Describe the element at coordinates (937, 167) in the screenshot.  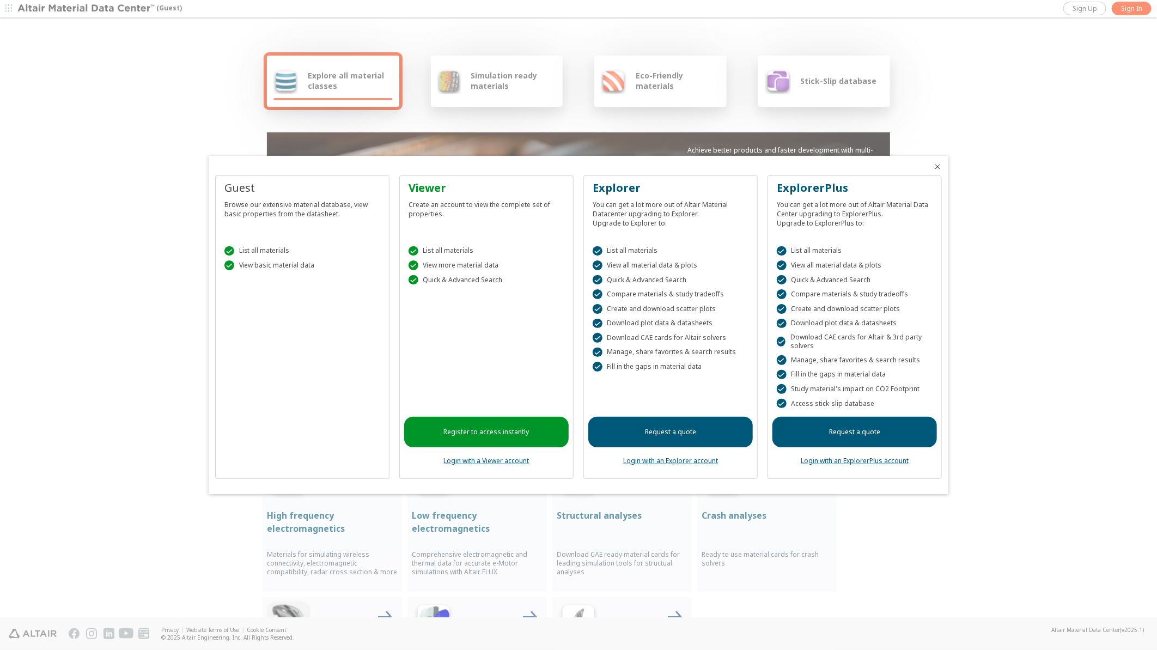
I see `button: Close` at that location.